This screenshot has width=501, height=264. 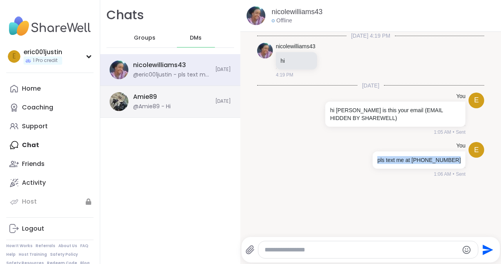 What do you see at coordinates (442, 132) in the screenshot?
I see `span: 1:05 AM` at bounding box center [442, 132].